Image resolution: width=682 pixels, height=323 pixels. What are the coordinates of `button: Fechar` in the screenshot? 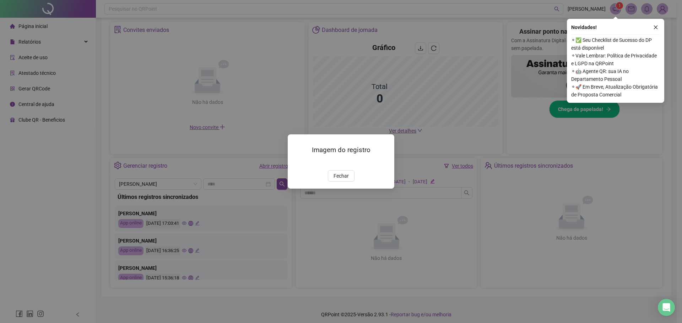 It's located at (341, 176).